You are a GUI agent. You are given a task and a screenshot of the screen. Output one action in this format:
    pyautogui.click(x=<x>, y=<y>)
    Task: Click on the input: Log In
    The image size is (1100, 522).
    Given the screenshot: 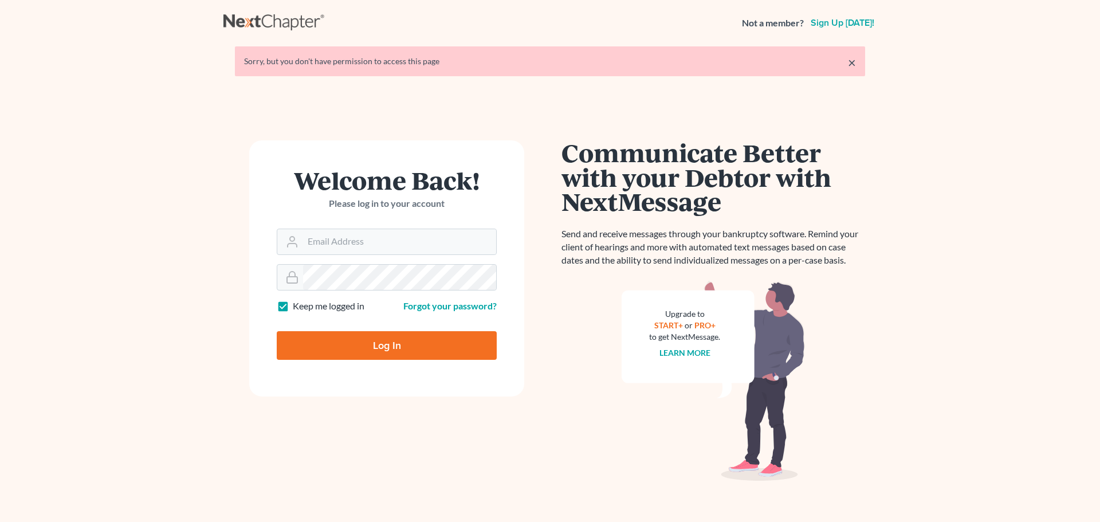 What is the action you would take?
    pyautogui.click(x=387, y=345)
    